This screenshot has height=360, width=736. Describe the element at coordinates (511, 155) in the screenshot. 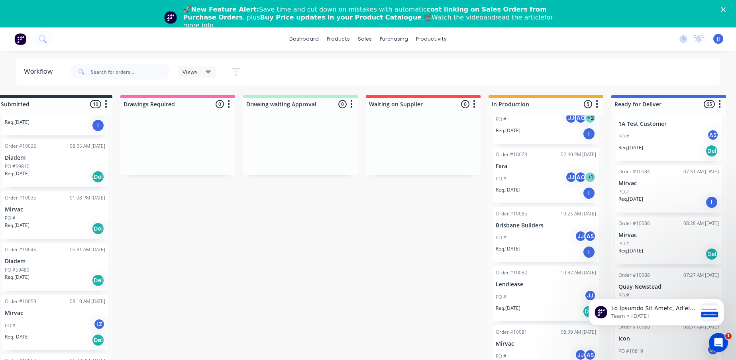

I see `div: Order #10073` at that location.